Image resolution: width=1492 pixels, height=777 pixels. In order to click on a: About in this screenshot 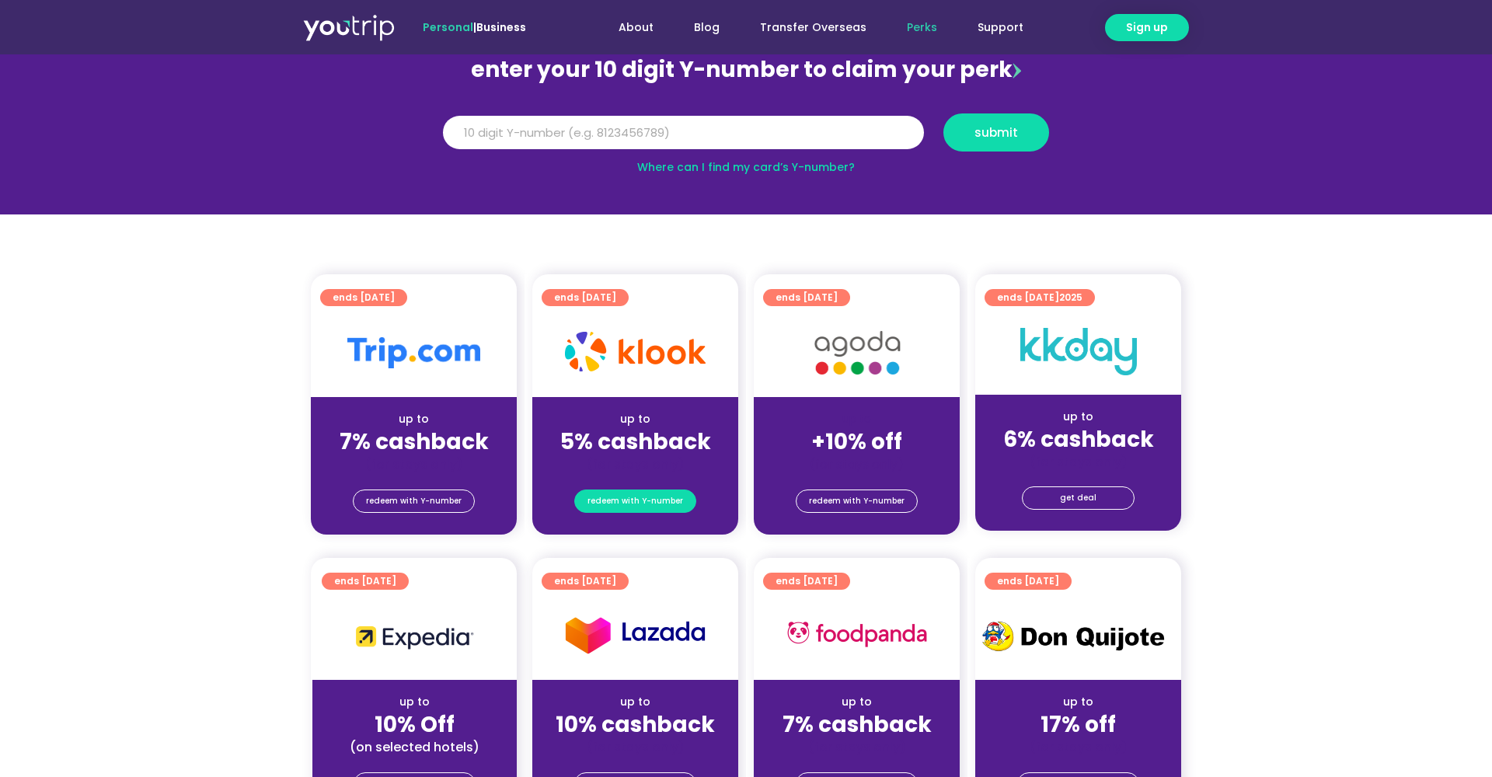, I will do `click(636, 27)`.